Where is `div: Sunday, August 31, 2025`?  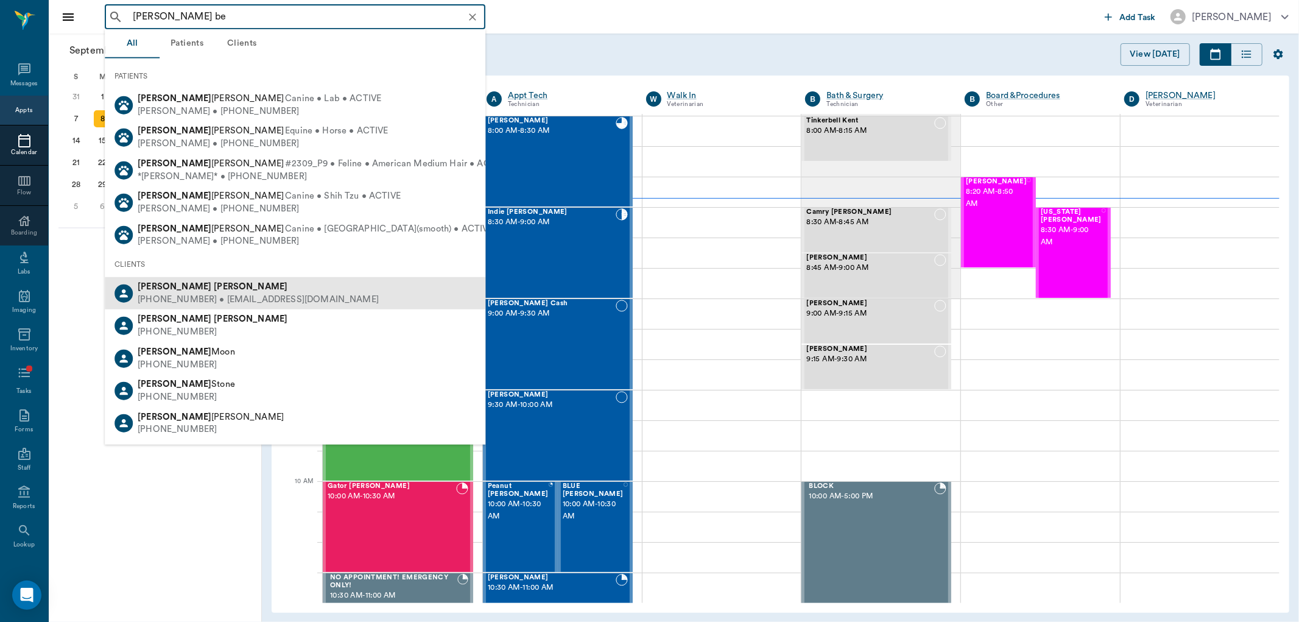
div: Sunday, August 31, 2025 is located at coordinates (76, 97).